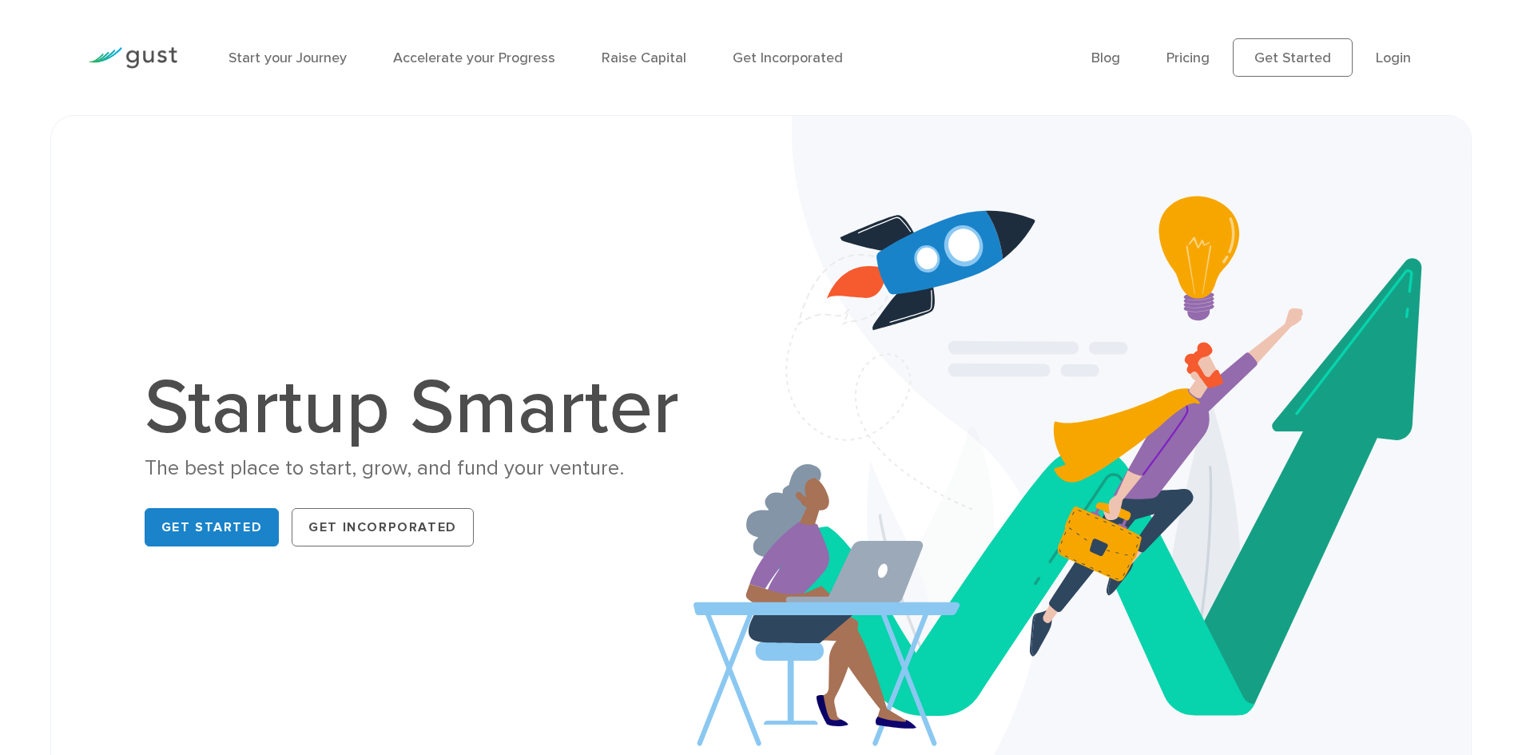 This screenshot has height=755, width=1522. What do you see at coordinates (288, 58) in the screenshot?
I see `a: Start your Journey` at bounding box center [288, 58].